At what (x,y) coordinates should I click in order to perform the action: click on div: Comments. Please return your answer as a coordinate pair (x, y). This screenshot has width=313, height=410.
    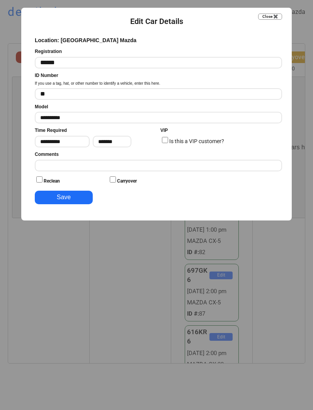
    Looking at the image, I should click on (47, 154).